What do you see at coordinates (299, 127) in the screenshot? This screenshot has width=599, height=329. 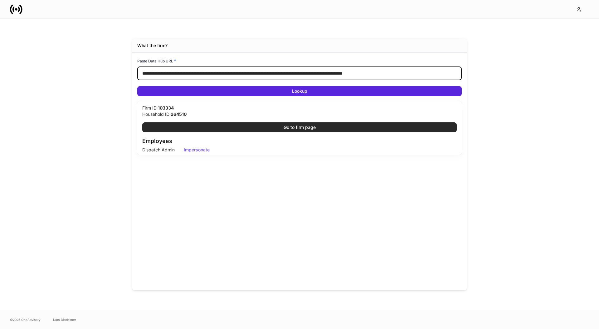 I see `div: Go to firm page` at bounding box center [299, 127].